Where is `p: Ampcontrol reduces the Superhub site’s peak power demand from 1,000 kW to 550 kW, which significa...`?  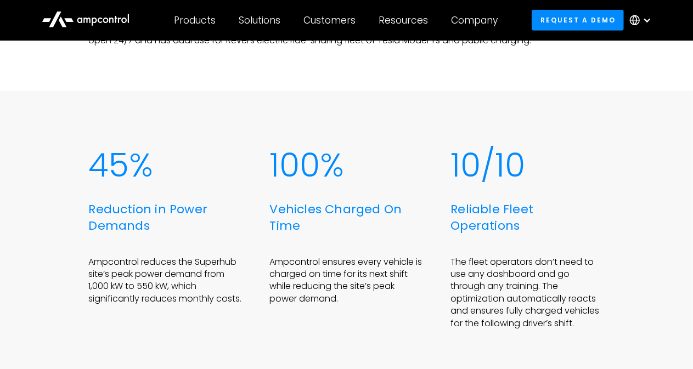 p: Ampcontrol reduces the Superhub site’s peak power demand from 1,000 kW to 550 kW, which significa... is located at coordinates (166, 281).